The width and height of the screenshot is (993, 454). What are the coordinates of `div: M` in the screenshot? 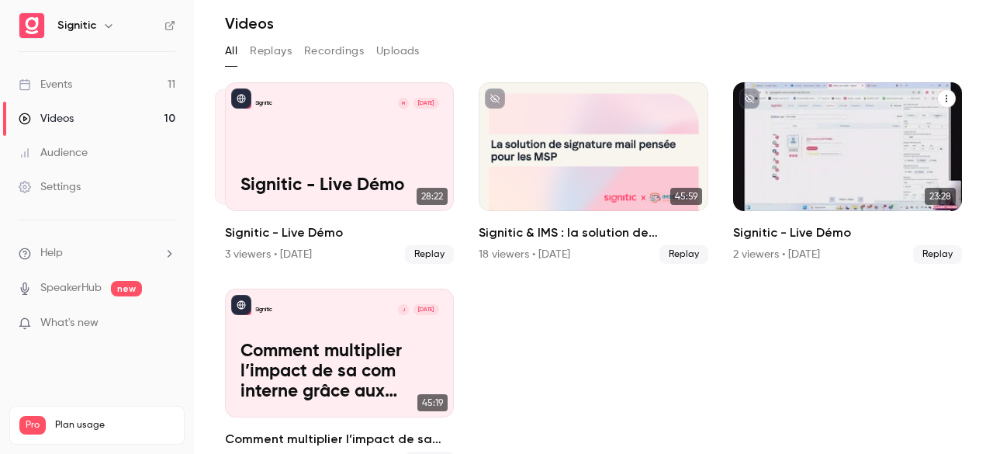 It's located at (403, 103).